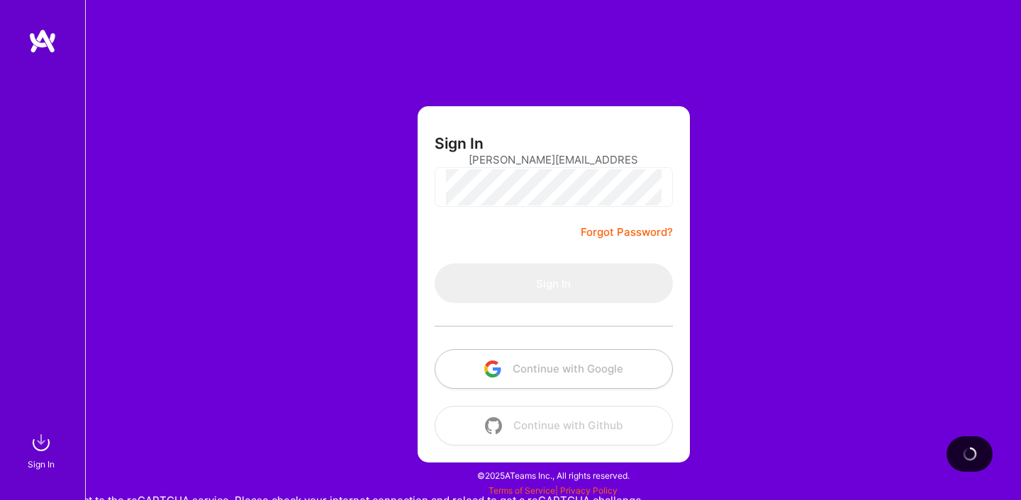 The height and width of the screenshot is (500, 1021). Describe the element at coordinates (43, 450) in the screenshot. I see `a: sign inSign In` at that location.